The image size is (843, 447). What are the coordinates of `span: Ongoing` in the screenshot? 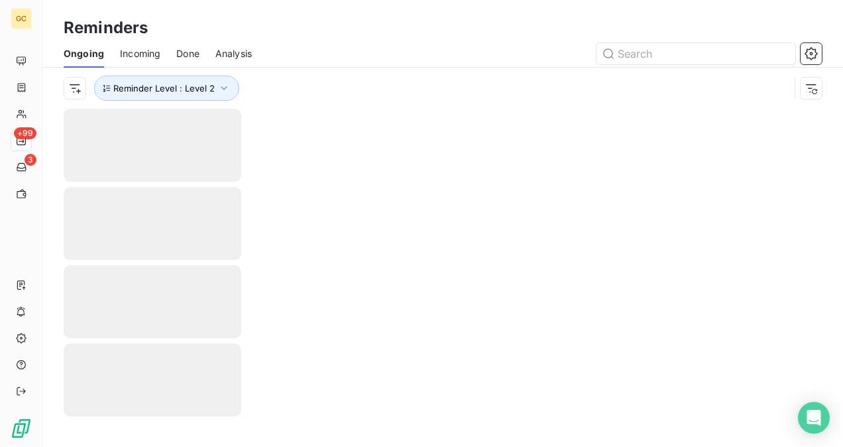 It's located at (84, 54).